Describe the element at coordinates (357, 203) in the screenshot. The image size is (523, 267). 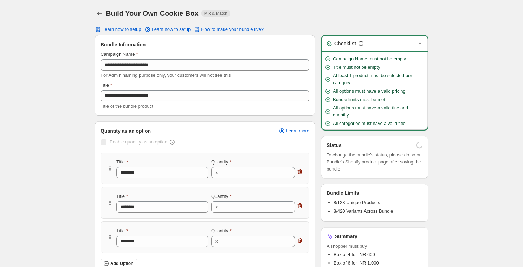
I see `span: 8/128 Unique Products` at that location.